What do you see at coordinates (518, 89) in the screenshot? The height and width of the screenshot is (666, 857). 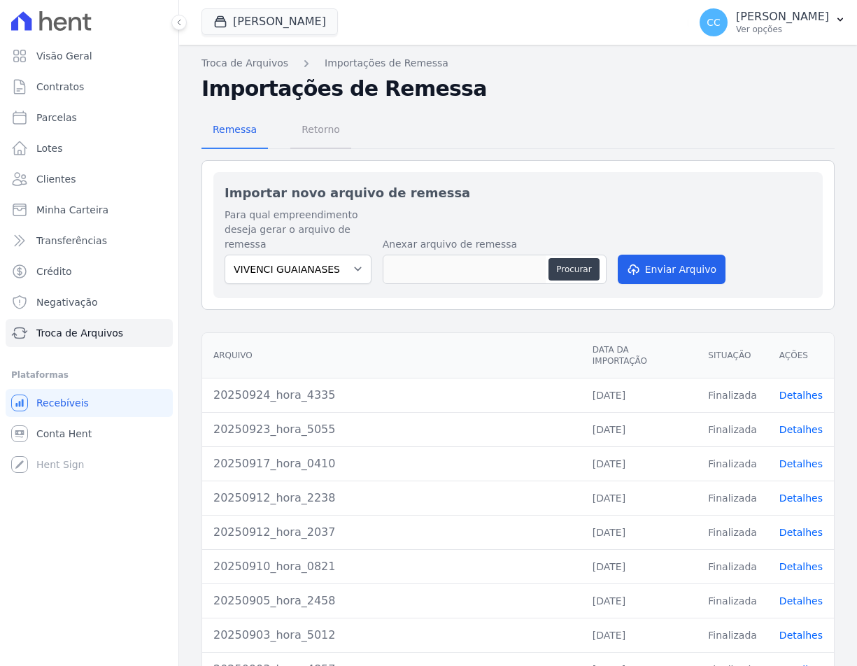 I see `h2: Importações de Remessa` at bounding box center [518, 89].